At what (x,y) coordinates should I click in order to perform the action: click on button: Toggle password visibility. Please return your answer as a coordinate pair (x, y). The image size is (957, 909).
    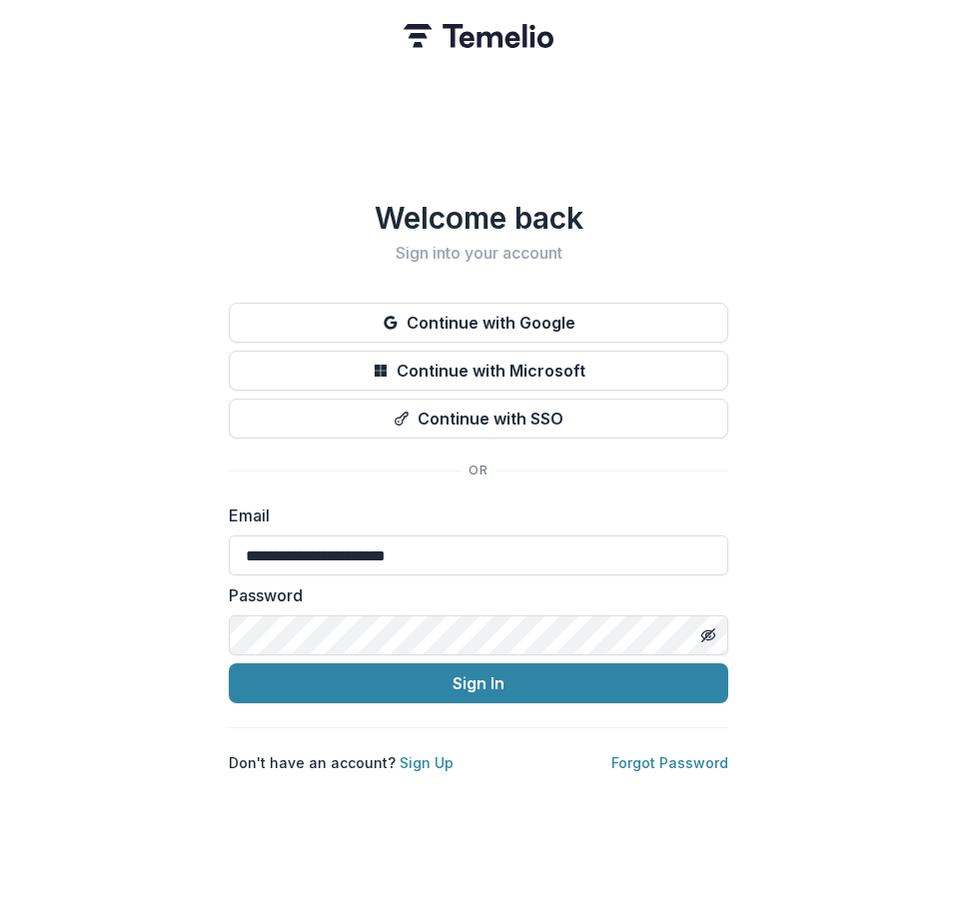
    Looking at the image, I should click on (709, 636).